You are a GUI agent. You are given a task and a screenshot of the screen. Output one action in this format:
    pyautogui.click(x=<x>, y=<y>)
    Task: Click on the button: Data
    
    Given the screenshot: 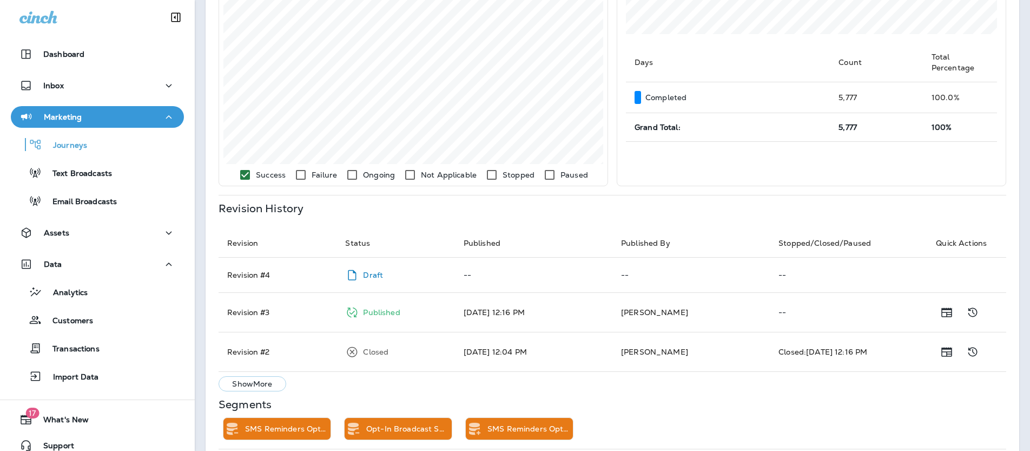 What is the action you would take?
    pyautogui.click(x=97, y=264)
    